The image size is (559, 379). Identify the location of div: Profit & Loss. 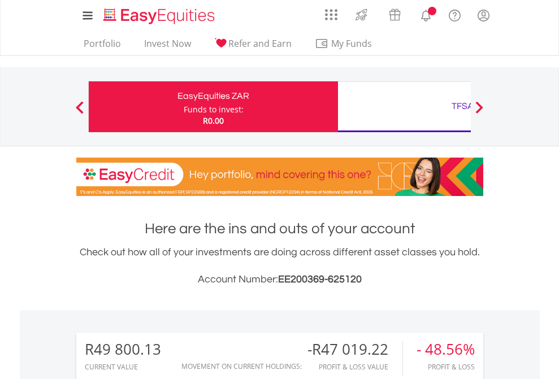
(445, 367).